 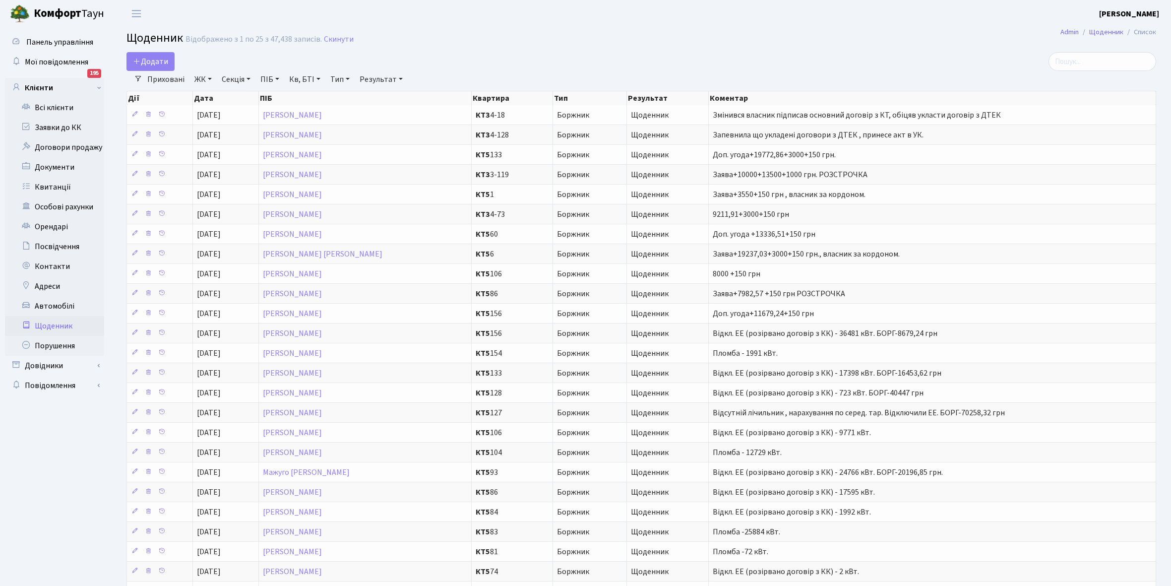 What do you see at coordinates (55, 365) in the screenshot?
I see `a: Довідники` at bounding box center [55, 365].